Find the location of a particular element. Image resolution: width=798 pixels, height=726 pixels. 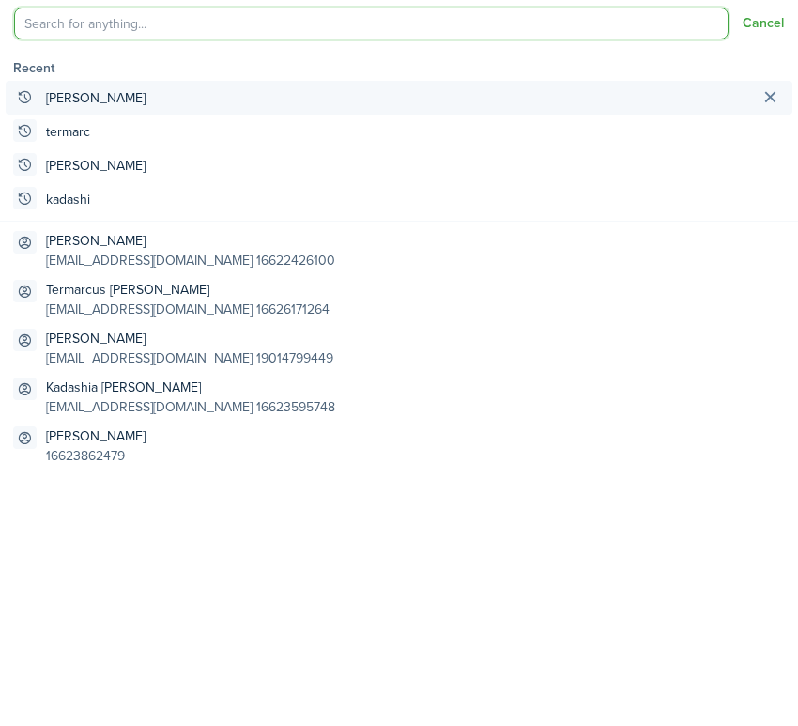

global-search-item-title: kadashi is located at coordinates (68, 199).